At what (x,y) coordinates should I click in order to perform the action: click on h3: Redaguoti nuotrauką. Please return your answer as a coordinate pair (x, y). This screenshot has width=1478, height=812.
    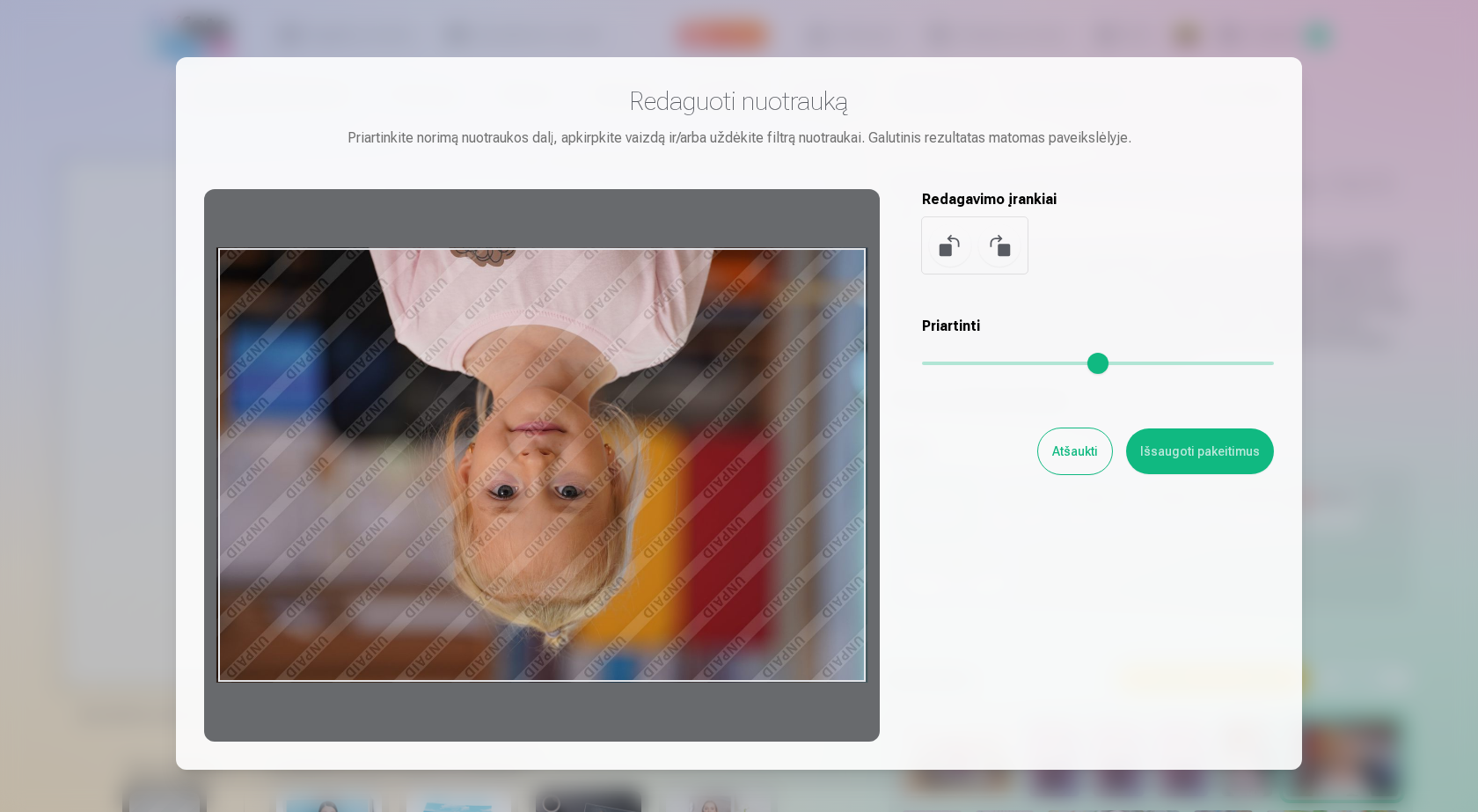
    Looking at the image, I should click on (739, 102).